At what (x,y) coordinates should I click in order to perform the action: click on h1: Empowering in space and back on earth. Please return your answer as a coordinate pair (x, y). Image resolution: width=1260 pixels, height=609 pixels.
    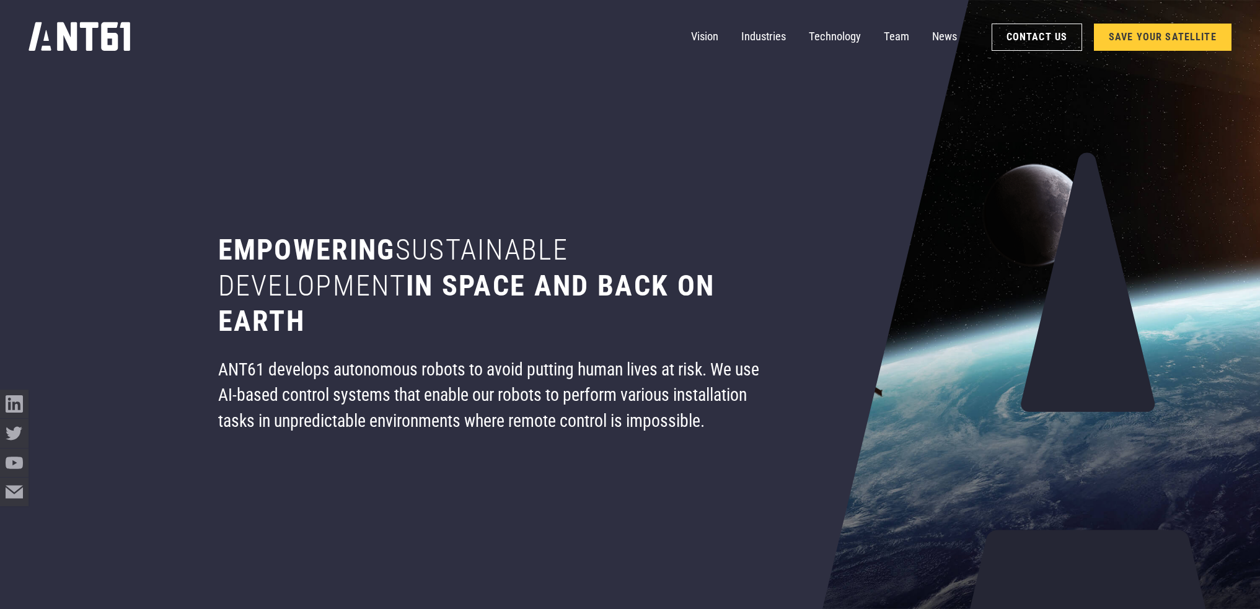
    Looking at the image, I should click on (494, 286).